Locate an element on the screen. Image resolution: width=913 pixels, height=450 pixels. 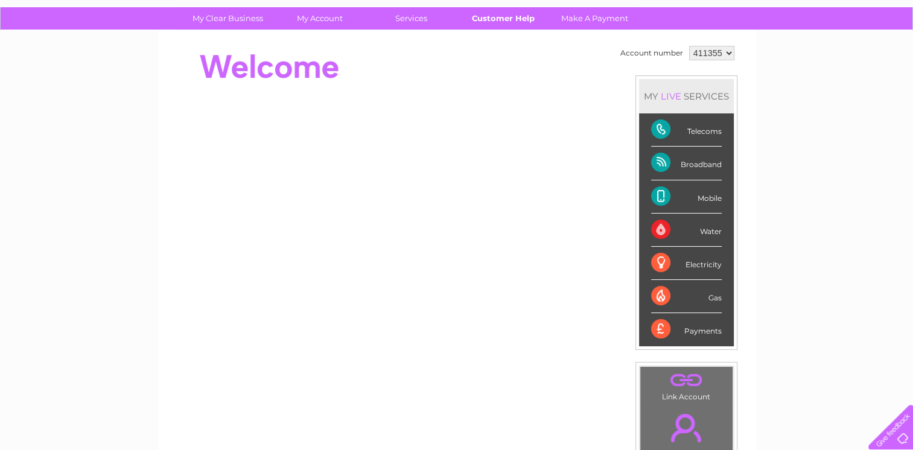
a: My Account is located at coordinates (319, 18).